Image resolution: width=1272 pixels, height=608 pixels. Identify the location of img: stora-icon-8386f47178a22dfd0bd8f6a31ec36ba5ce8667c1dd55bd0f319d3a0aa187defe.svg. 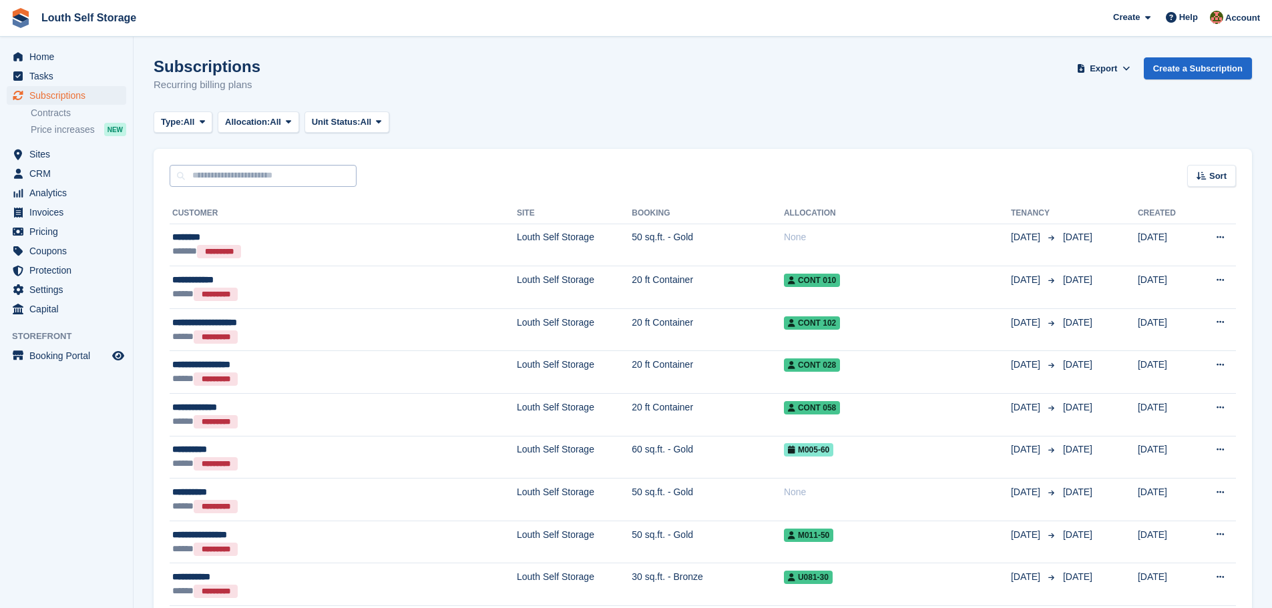
(21, 18).